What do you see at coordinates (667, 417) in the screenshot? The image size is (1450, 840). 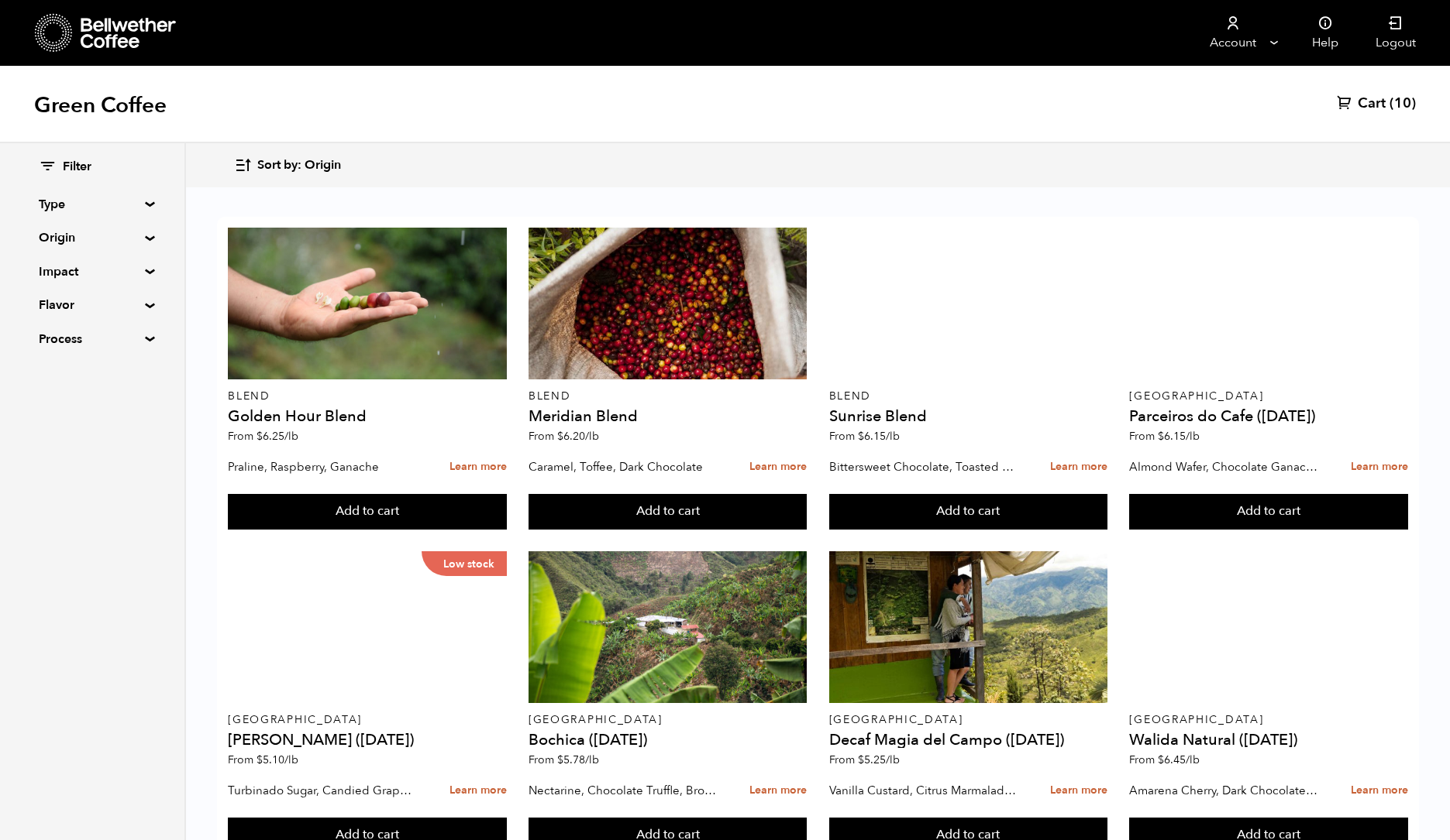 I see `h4: Meridian Blend` at bounding box center [667, 417].